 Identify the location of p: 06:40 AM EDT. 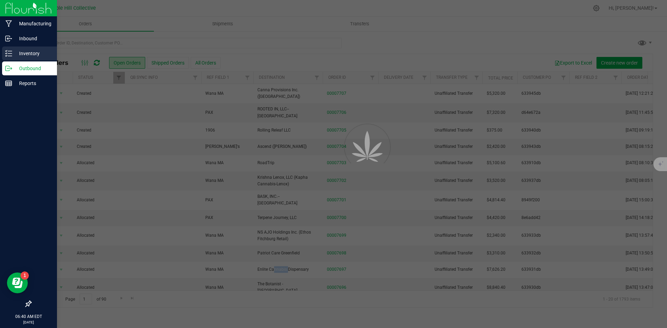
(28, 317).